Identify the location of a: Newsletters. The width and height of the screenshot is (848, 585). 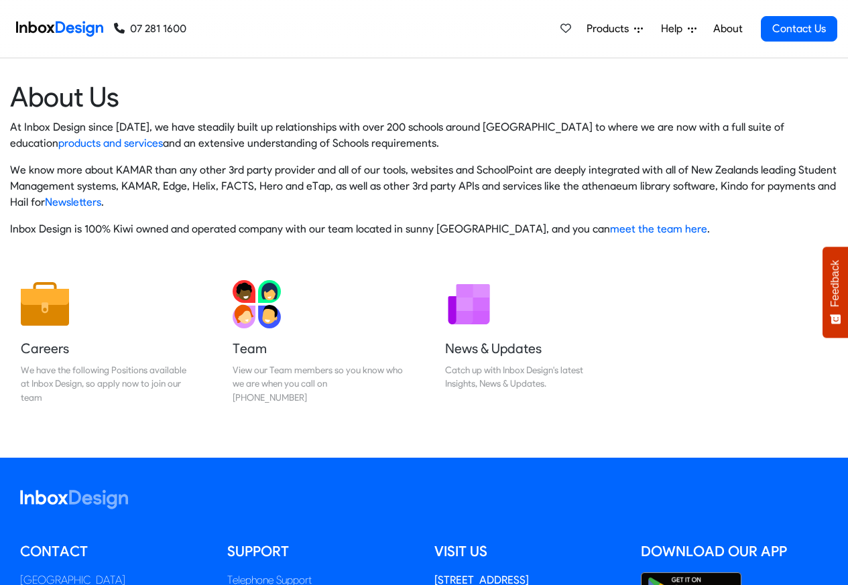
(73, 202).